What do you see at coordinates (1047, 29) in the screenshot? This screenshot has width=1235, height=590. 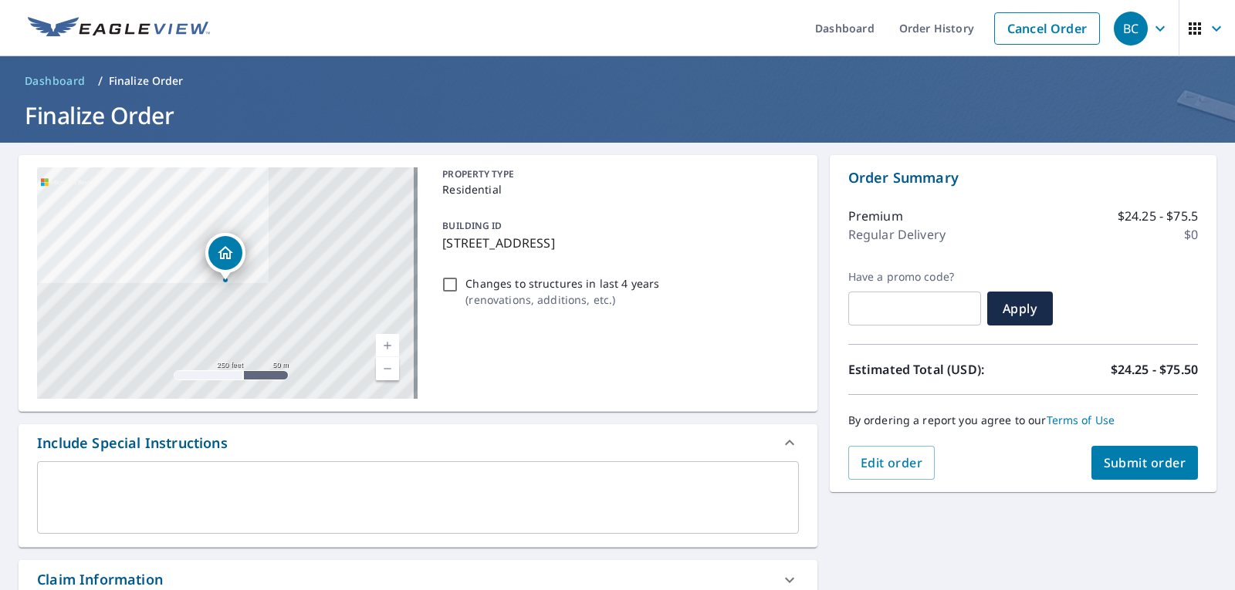 I see `a: Cancel Order` at bounding box center [1047, 29].